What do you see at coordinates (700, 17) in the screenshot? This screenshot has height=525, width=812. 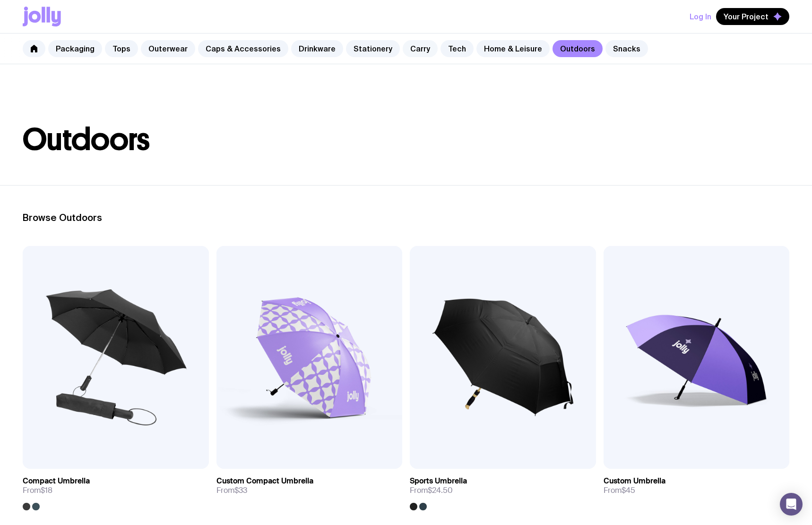 I see `button: Log In` at bounding box center [700, 17].